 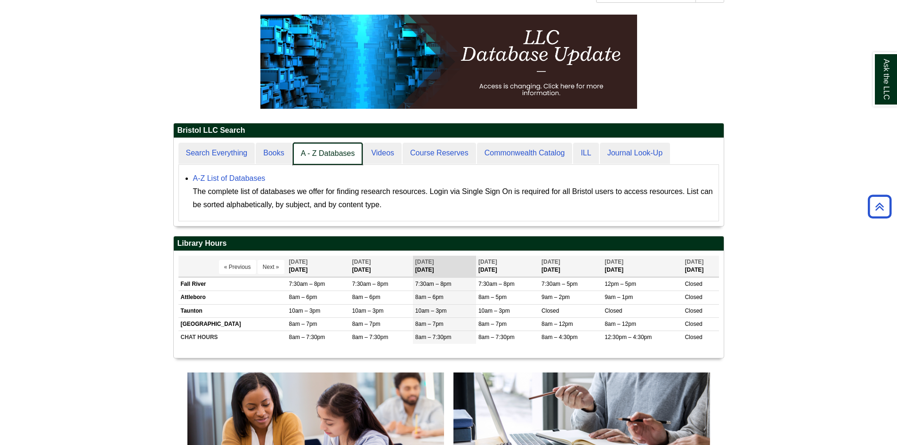 What do you see at coordinates (233, 298) in the screenshot?
I see `td: Attleboro` at bounding box center [233, 298].